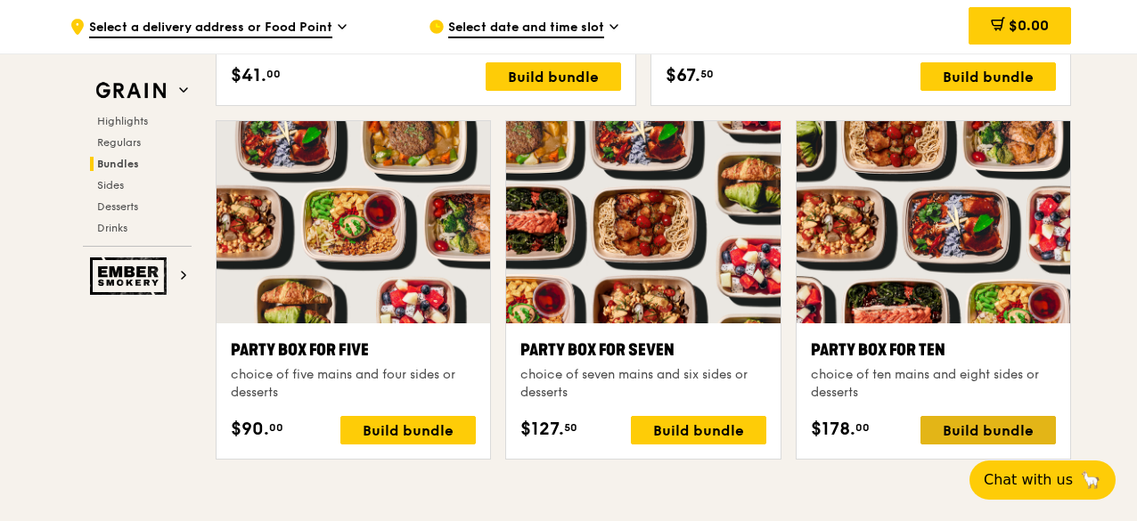 This screenshot has width=1137, height=521. Describe the element at coordinates (542, 430) in the screenshot. I see `span: $127.` at that location.